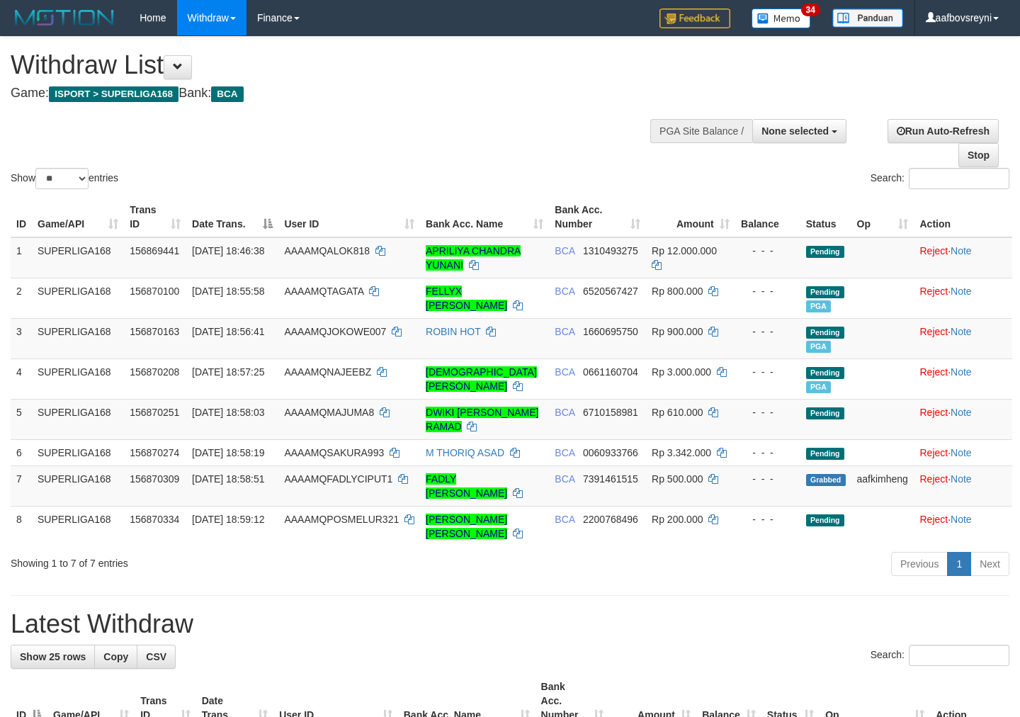 The width and height of the screenshot is (1020, 717). Describe the element at coordinates (919, 564) in the screenshot. I see `a: Previous` at that location.